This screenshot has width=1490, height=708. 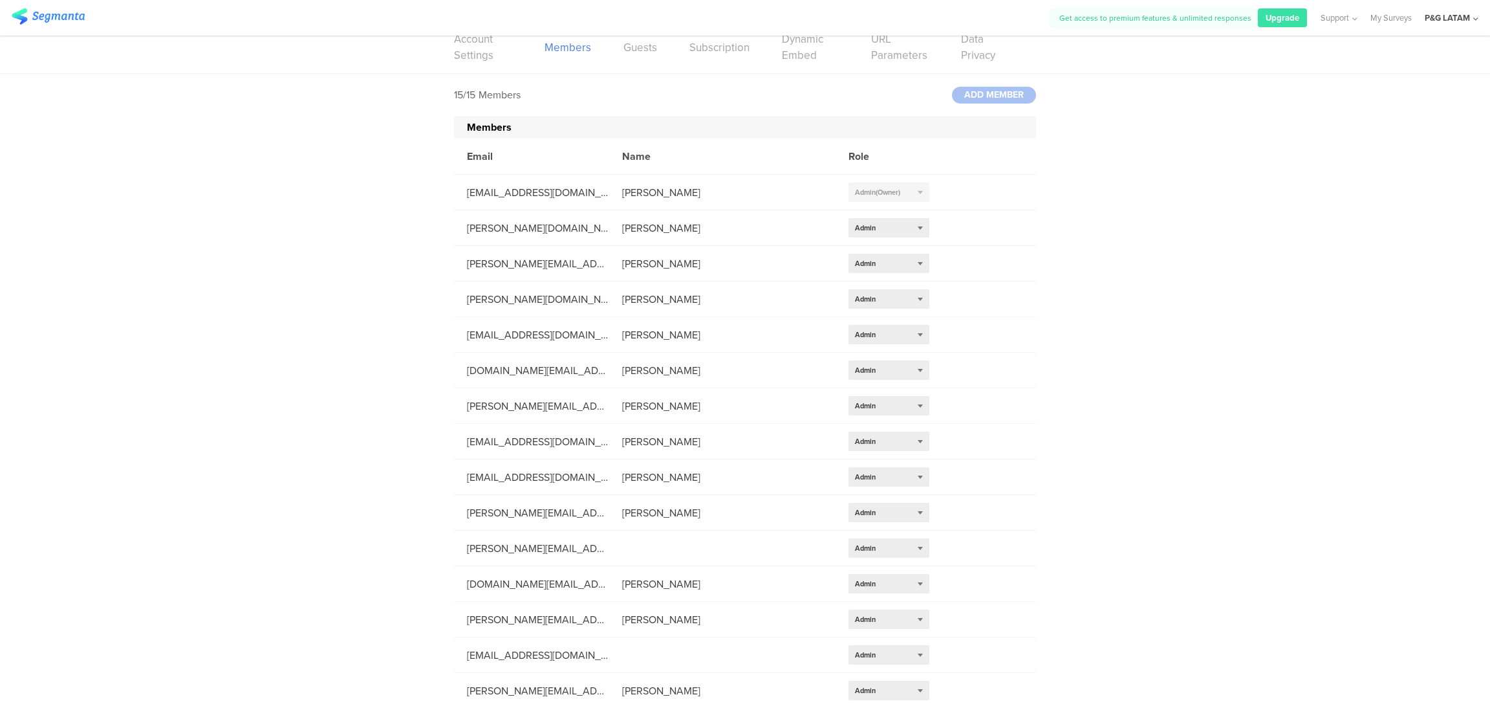 I want to click on div: Email, so click(x=532, y=156).